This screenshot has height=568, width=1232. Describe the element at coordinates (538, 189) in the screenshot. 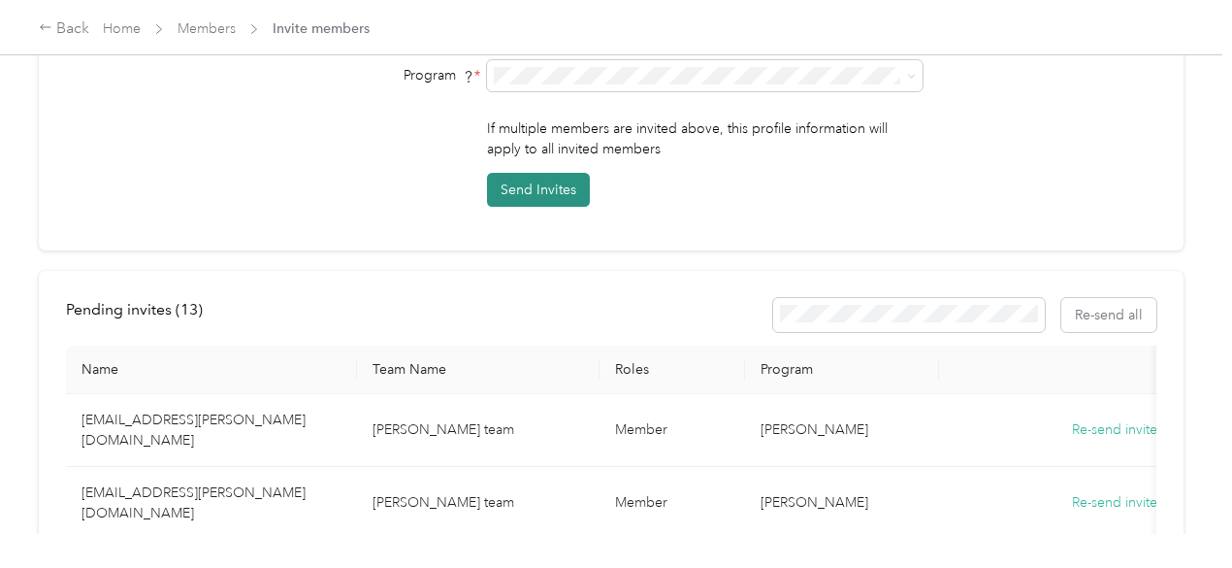

I see `button: Send Invites` at that location.